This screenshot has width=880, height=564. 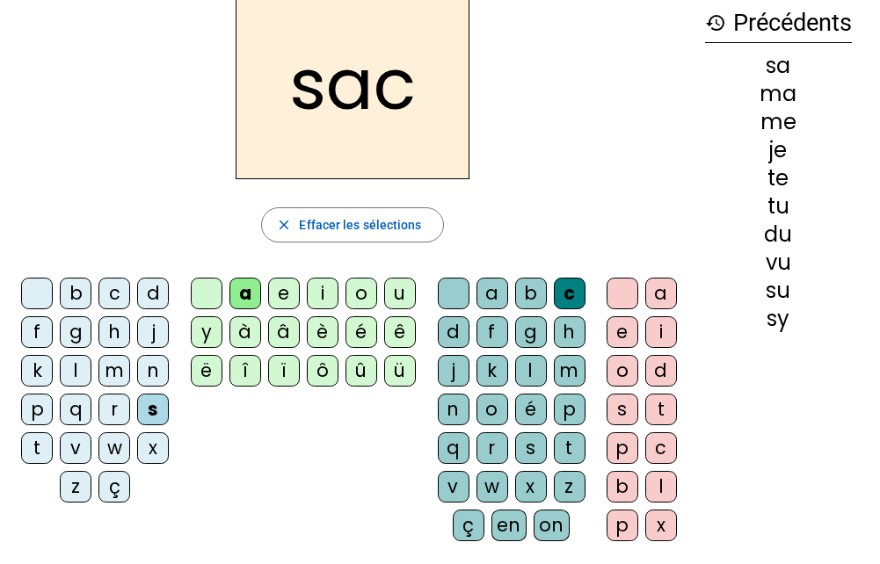 I want to click on div: û, so click(x=361, y=371).